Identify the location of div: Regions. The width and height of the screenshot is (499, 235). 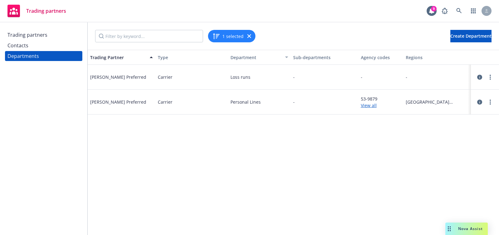
(437, 57).